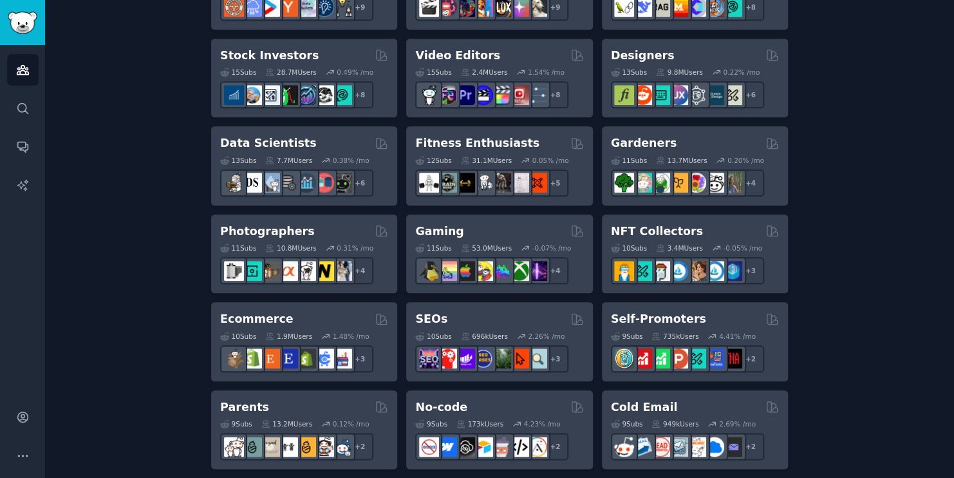 This screenshot has width=954, height=478. Describe the element at coordinates (542, 424) in the screenshot. I see `div: 4.23 % /mo` at that location.